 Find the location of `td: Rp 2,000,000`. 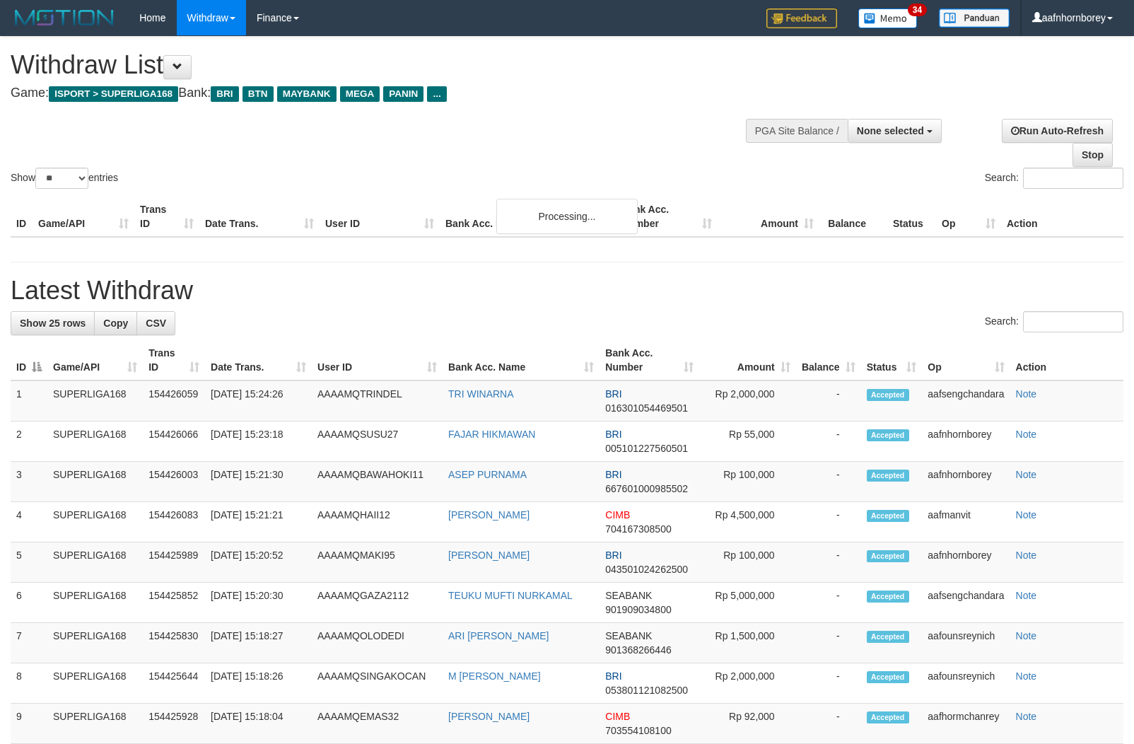

td: Rp 2,000,000 is located at coordinates (747, 401).